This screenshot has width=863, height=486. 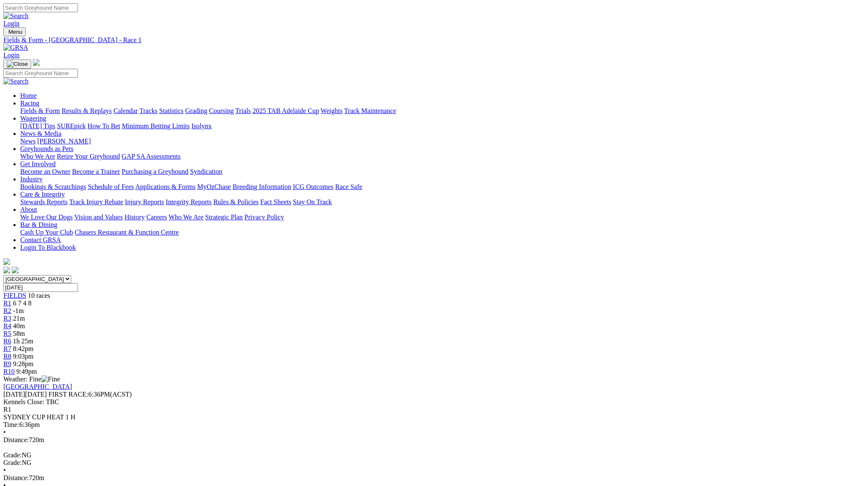 What do you see at coordinates (427, 462) in the screenshot?
I see `div: NG` at bounding box center [427, 462].